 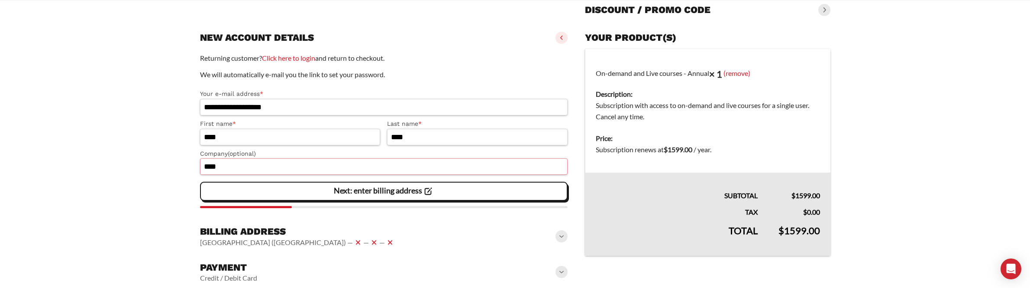 What do you see at coordinates (384, 191) in the screenshot?
I see `vaadin-button: Next: enter billing address` at bounding box center [384, 191].